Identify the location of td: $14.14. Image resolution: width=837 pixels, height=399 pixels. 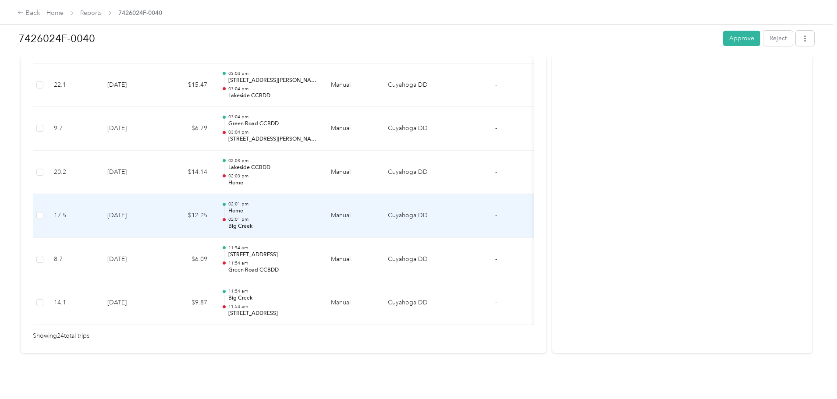
(188, 173).